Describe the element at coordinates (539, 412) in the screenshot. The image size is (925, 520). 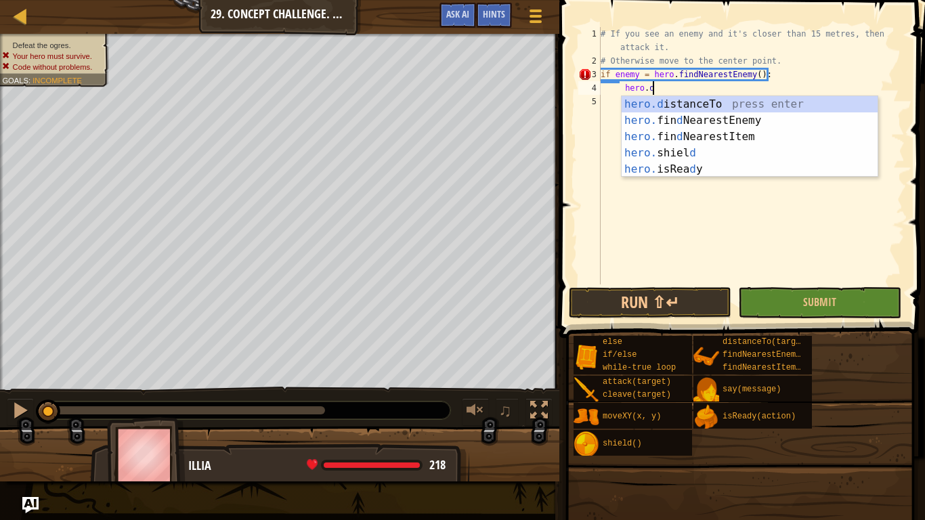
I see `button: Toggle fullscreen` at that location.